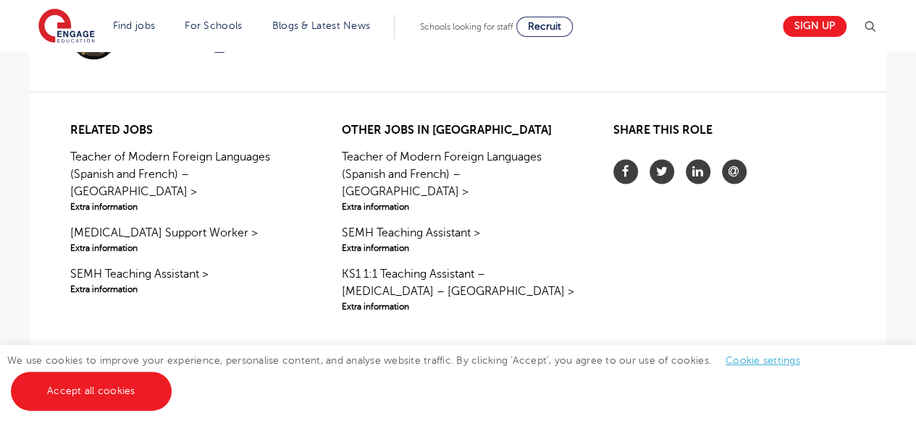 The width and height of the screenshot is (916, 423). I want to click on h2: Share this role, so click(729, 134).